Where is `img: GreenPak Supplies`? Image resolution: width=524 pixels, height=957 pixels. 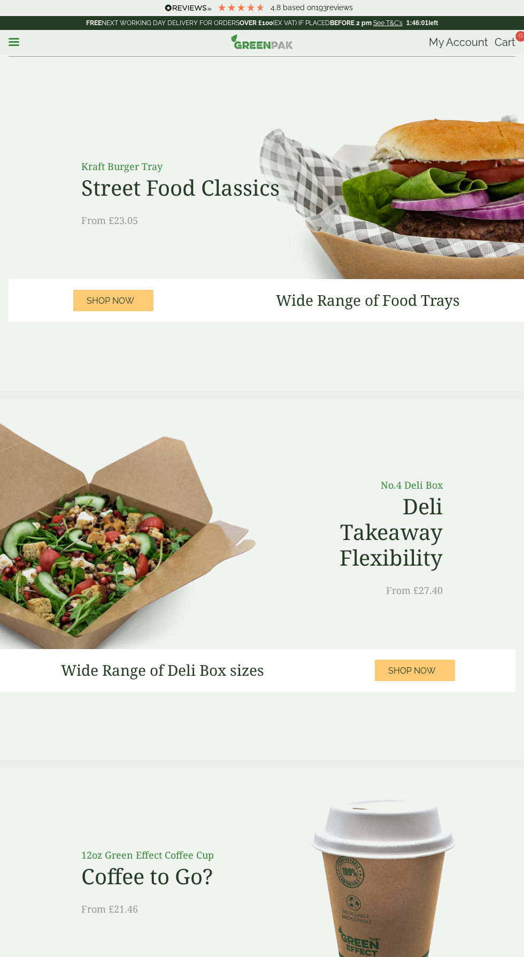
img: GreenPak Supplies is located at coordinates (262, 42).